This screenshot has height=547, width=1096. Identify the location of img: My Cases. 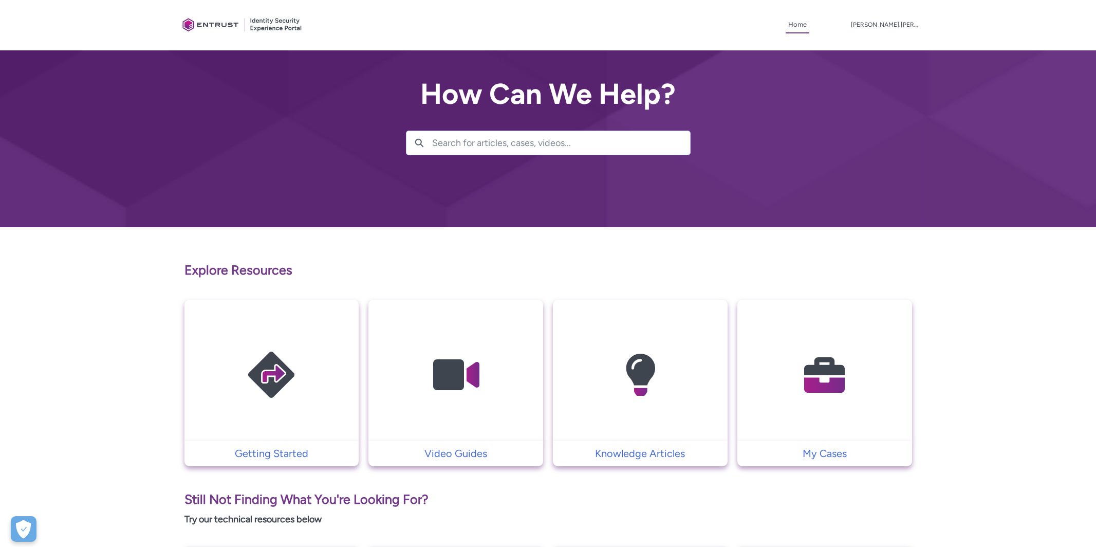
(825, 375).